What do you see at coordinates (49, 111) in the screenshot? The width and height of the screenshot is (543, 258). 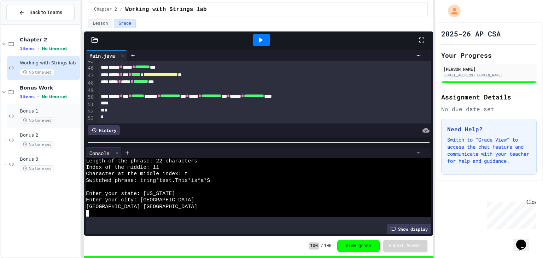 I see `span: Bonus 1` at bounding box center [49, 111].